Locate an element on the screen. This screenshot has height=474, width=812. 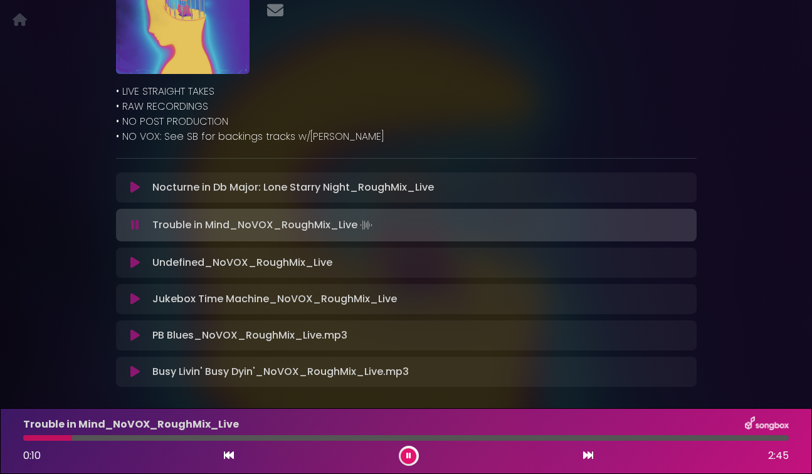
p: • RAW RECORDINGS is located at coordinates (407, 107).